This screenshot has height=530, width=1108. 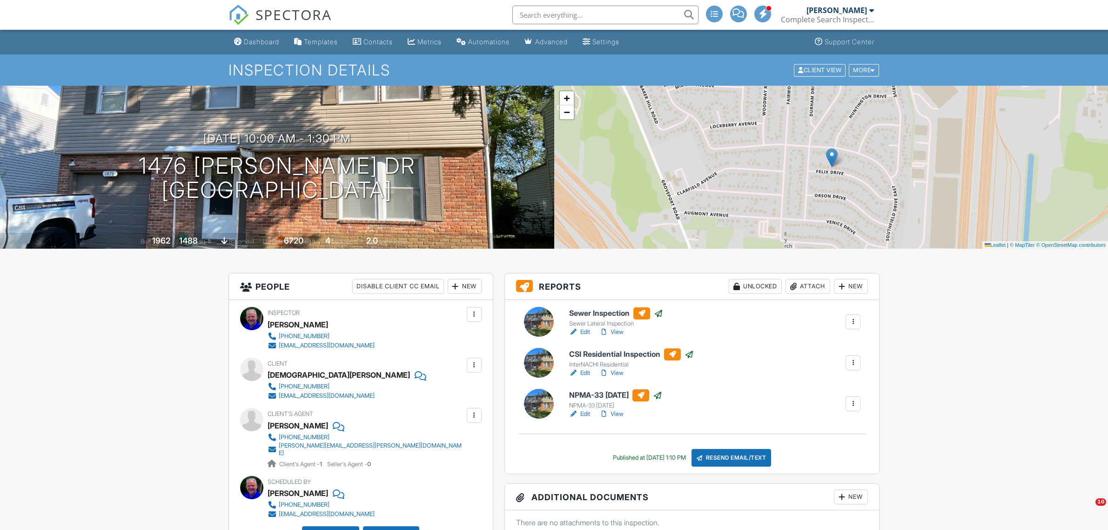 I want to click on div: Contacts, so click(x=378, y=41).